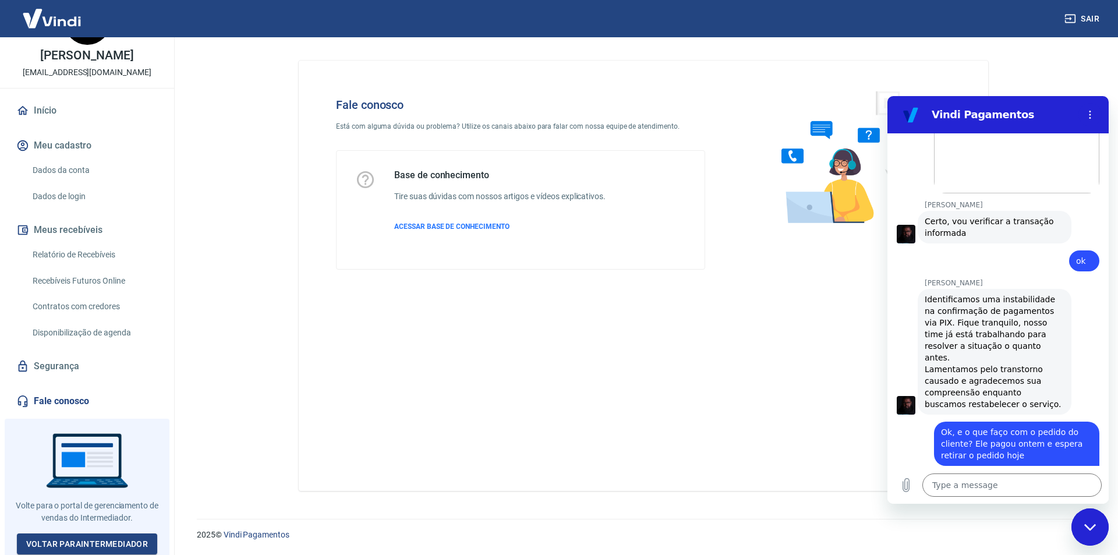  What do you see at coordinates (94, 196) in the screenshot?
I see `a: Dados de login` at bounding box center [94, 196].